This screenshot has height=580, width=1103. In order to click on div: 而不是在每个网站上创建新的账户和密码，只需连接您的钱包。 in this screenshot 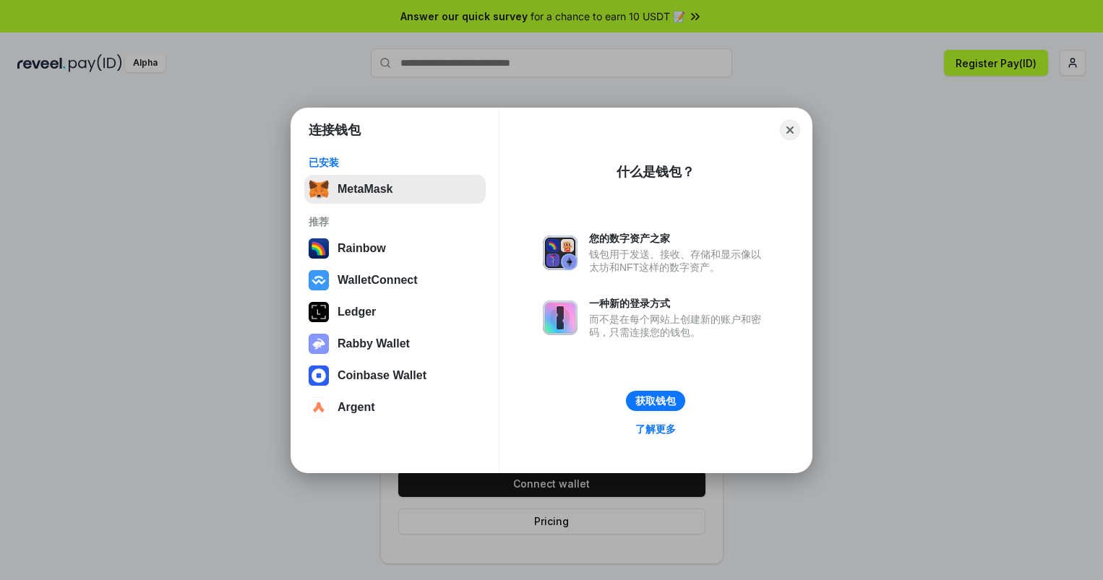, I will do `click(679, 326)`.